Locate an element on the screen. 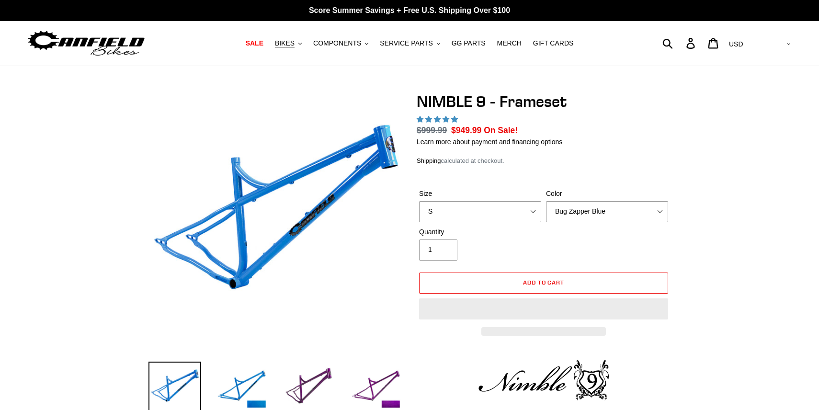  a: GG PARTS is located at coordinates (468, 43).